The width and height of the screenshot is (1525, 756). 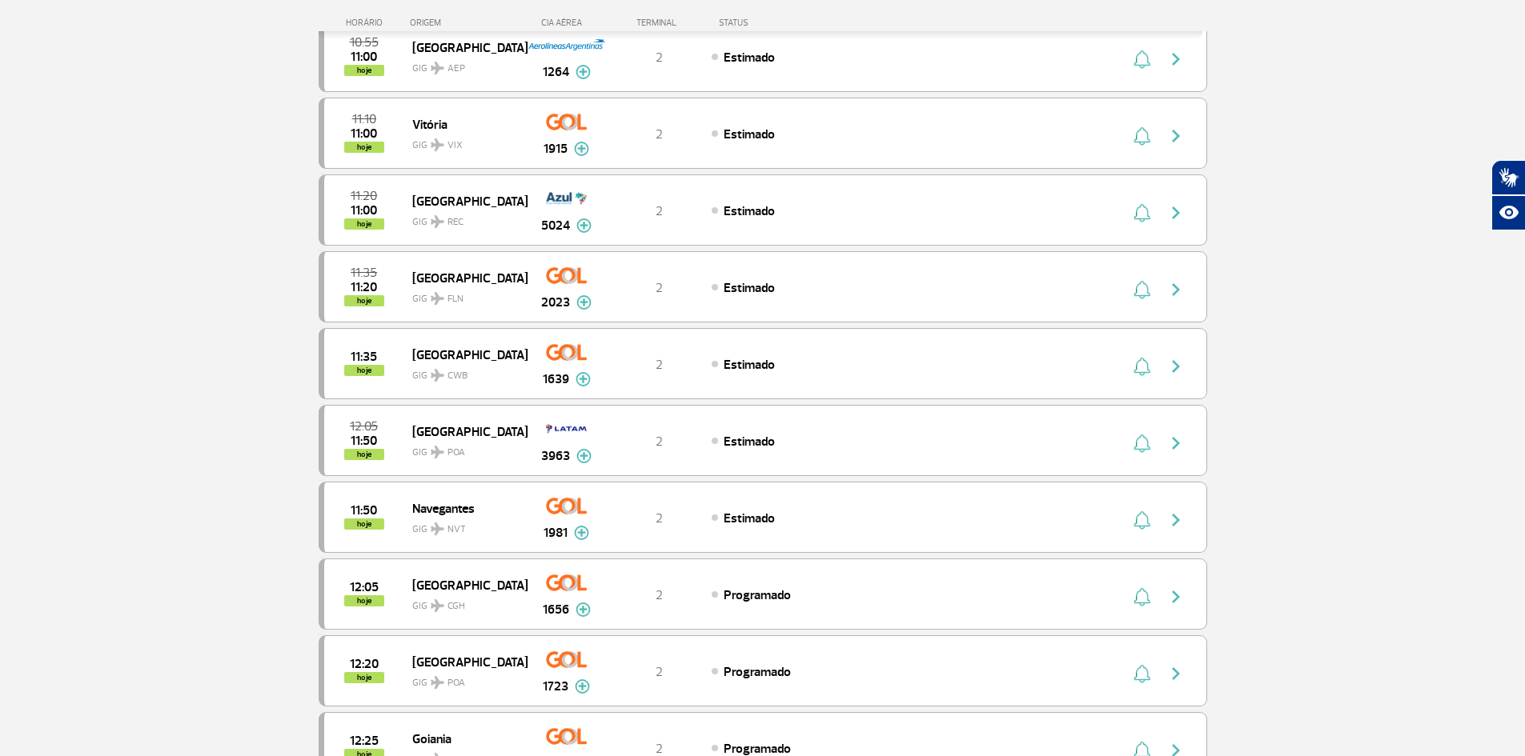 I want to click on span: 2025-08-27 11:20:00, so click(x=363, y=287).